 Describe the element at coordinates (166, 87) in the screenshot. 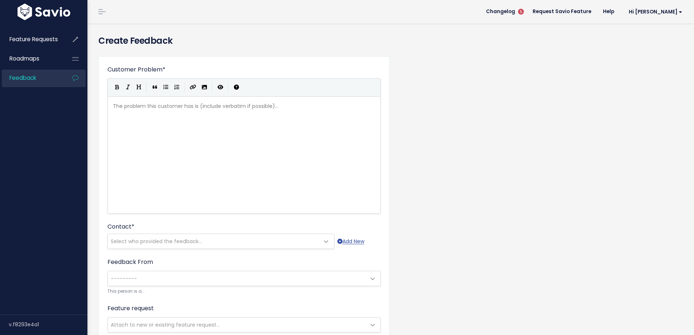

I see `button: Generic List` at that location.